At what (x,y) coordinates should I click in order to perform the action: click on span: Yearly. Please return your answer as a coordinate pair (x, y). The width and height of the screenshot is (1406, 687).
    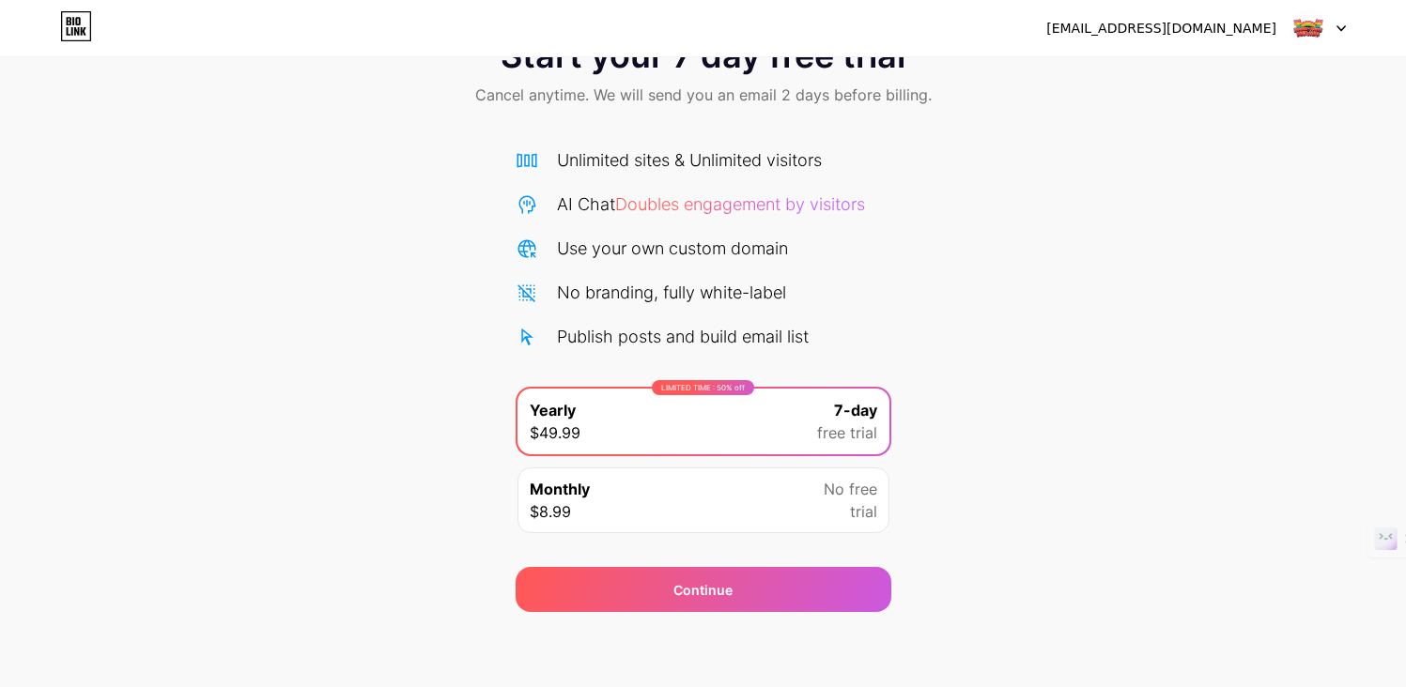
    Looking at the image, I should click on (552, 410).